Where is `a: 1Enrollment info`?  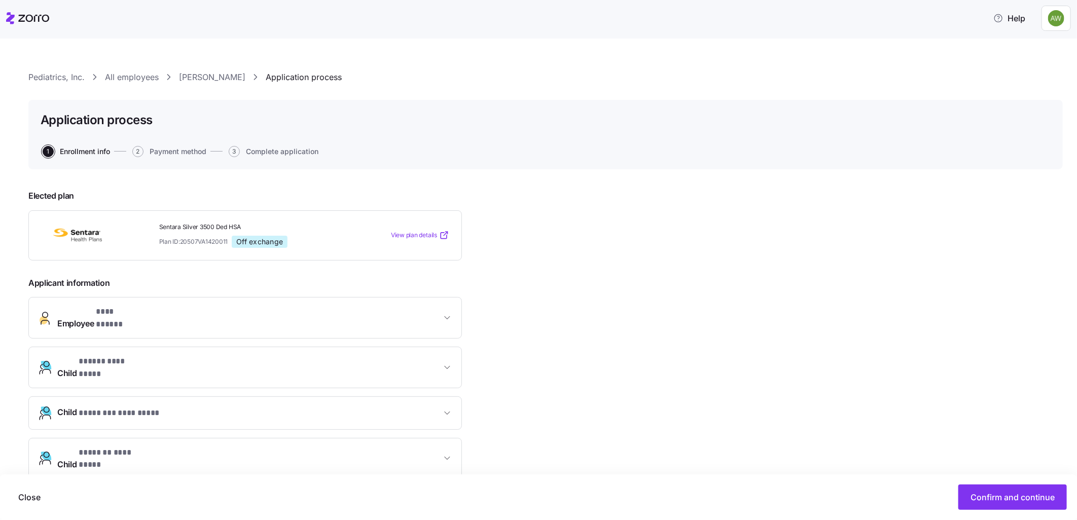
a: 1Enrollment info is located at coordinates (75, 152).